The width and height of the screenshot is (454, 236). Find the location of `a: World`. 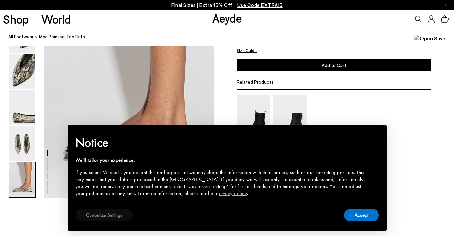

a: World is located at coordinates (56, 19).